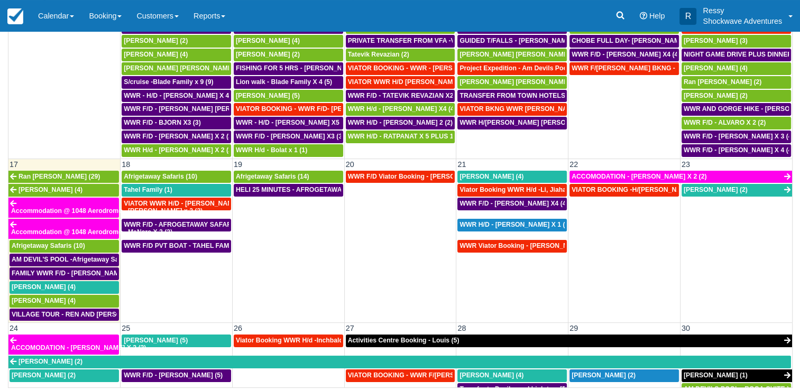 The image size is (800, 390). What do you see at coordinates (742, 21) in the screenshot?
I see `p: Shockwave Adventures` at bounding box center [742, 21].